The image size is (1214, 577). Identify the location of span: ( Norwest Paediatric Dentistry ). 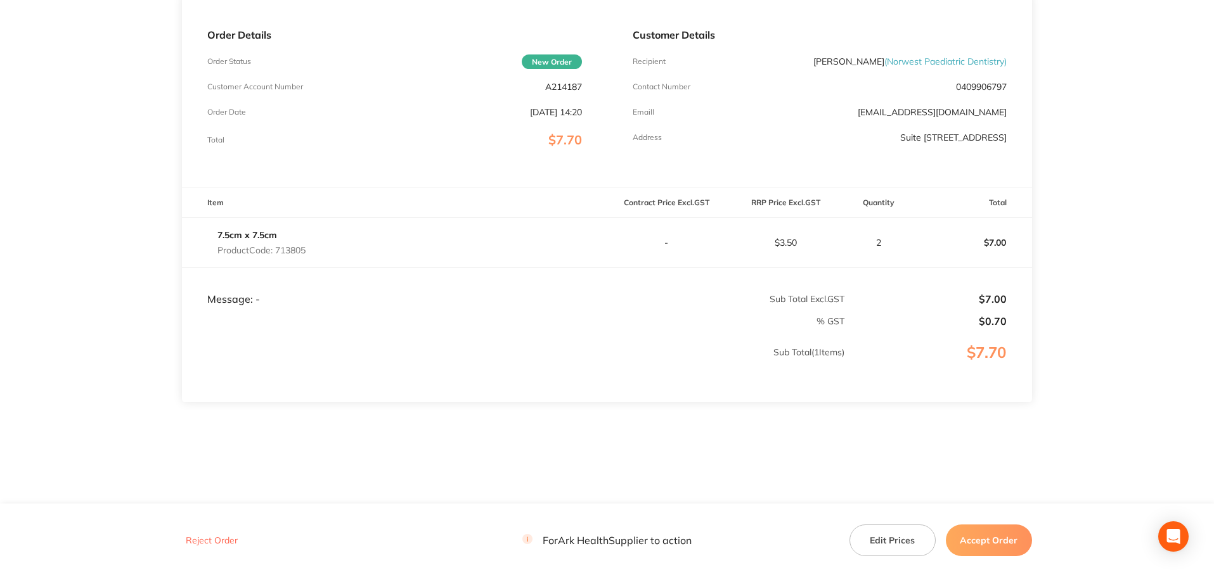
(945, 61).